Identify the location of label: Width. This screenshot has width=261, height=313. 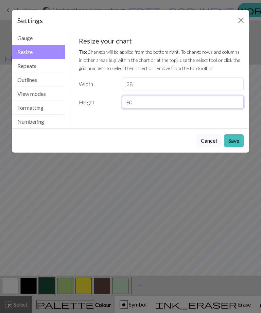
(96, 84).